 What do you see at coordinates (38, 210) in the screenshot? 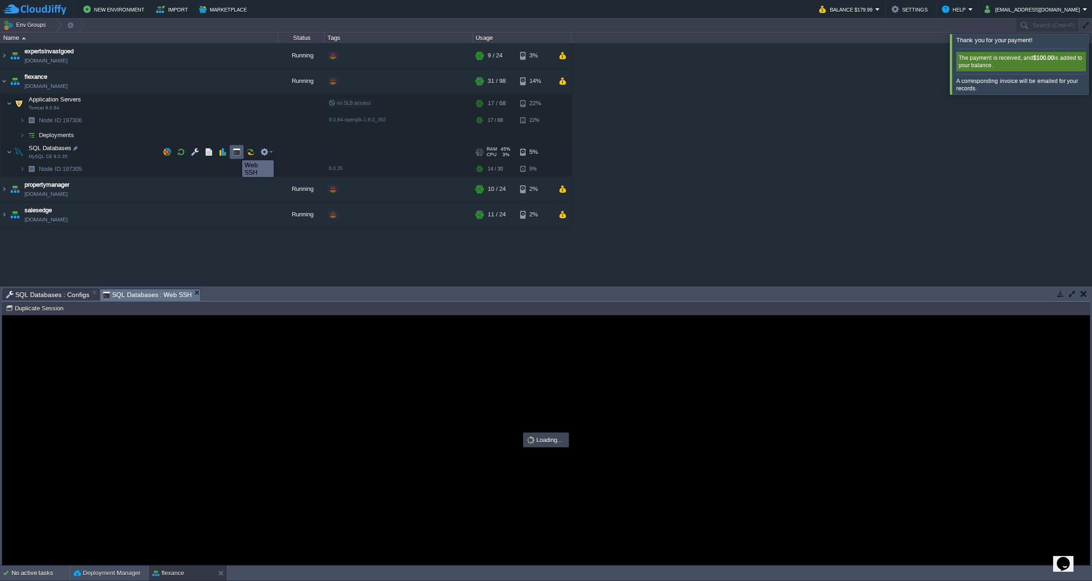
I see `a: salesedge` at bounding box center [38, 210].